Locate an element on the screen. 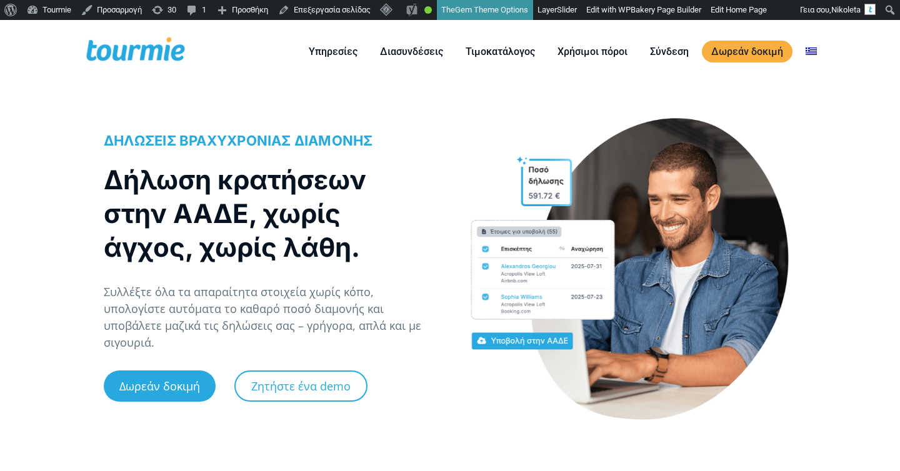 The height and width of the screenshot is (471, 900). a: Σύνδεση is located at coordinates (669, 51).